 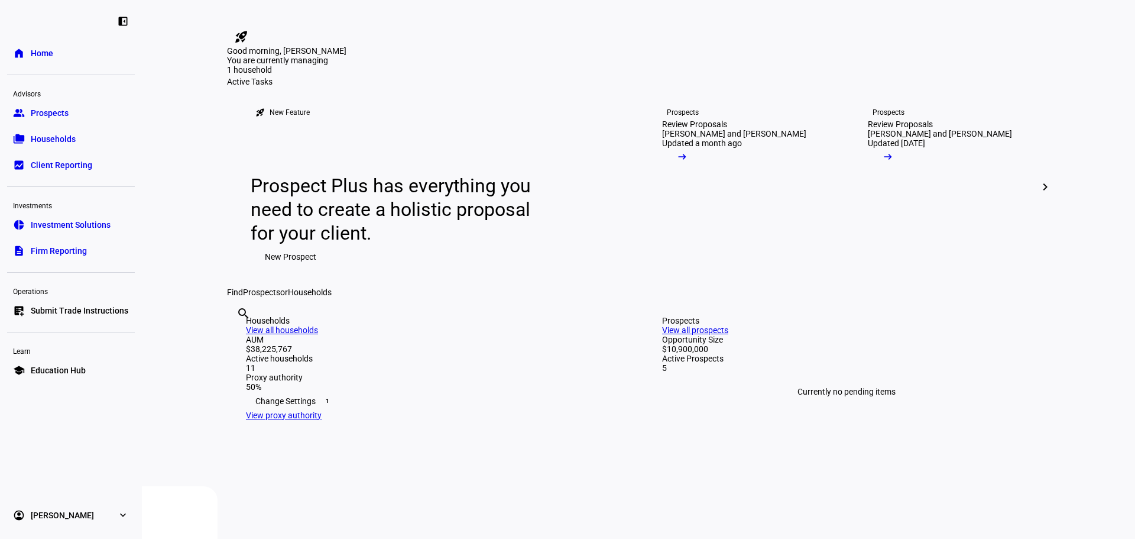 What do you see at coordinates (79, 310) in the screenshot?
I see `span: Submit Trade Instructions` at bounding box center [79, 310].